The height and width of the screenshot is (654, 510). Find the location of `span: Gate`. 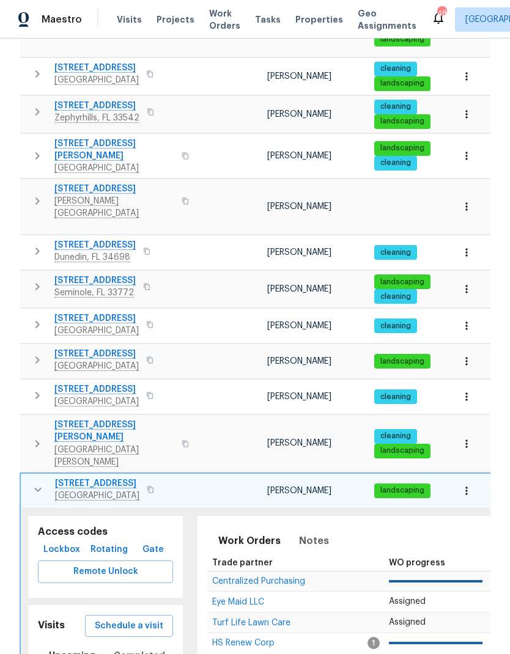

span: Gate is located at coordinates (153, 550).